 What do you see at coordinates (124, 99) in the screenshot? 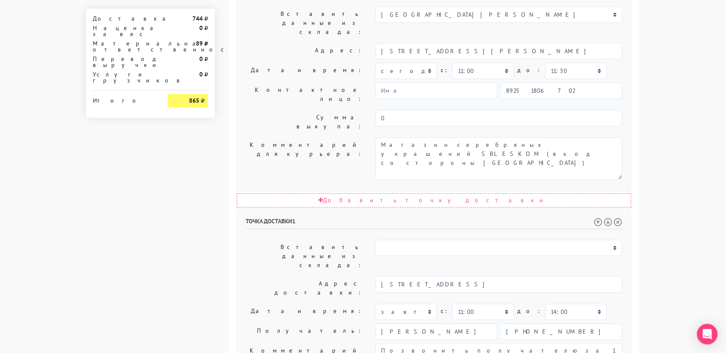
I see `div: Итого` at bounding box center [124, 99].